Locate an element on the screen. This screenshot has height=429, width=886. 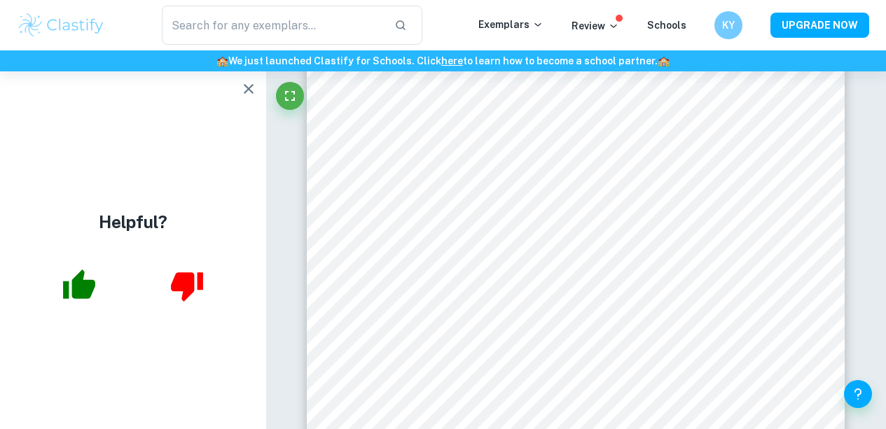
a: Clastify logo is located at coordinates (61, 25).